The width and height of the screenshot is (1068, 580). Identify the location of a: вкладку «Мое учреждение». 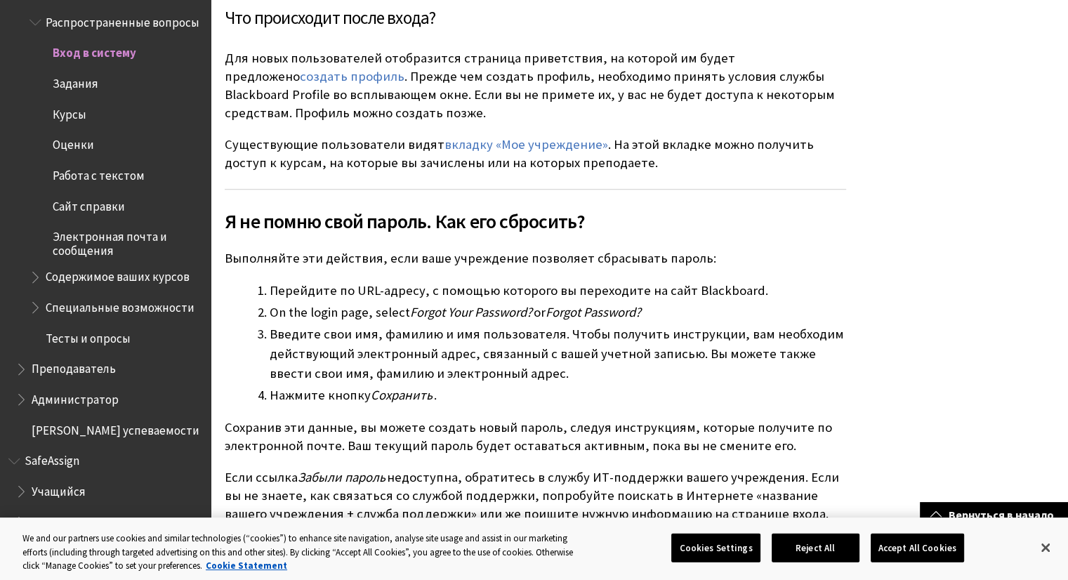
(526, 145).